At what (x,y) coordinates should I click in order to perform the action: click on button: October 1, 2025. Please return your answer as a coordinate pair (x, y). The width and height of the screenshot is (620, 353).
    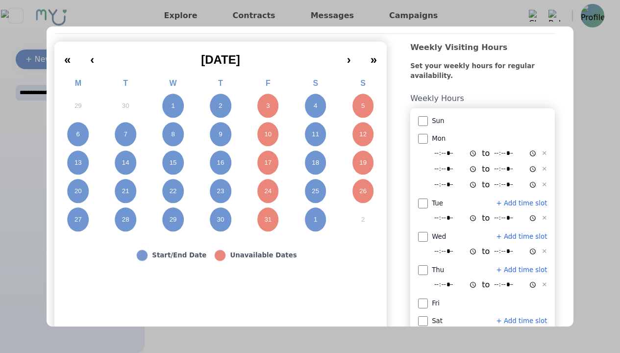
    Looking at the image, I should click on (173, 106).